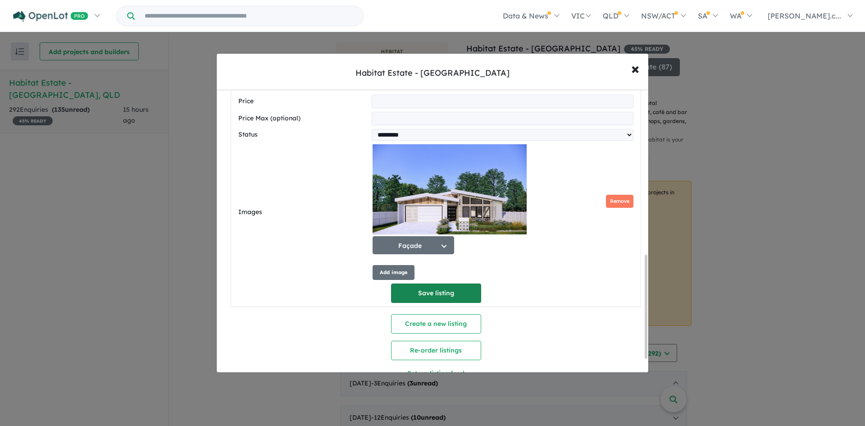 The height and width of the screenshot is (426, 865). Describe the element at coordinates (413, 245) in the screenshot. I see `button: Façade` at that location.